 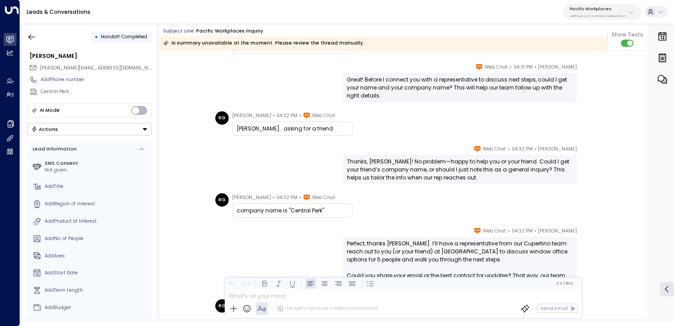 What do you see at coordinates (96, 92) in the screenshot?
I see `div: Central Perk` at bounding box center [96, 92].